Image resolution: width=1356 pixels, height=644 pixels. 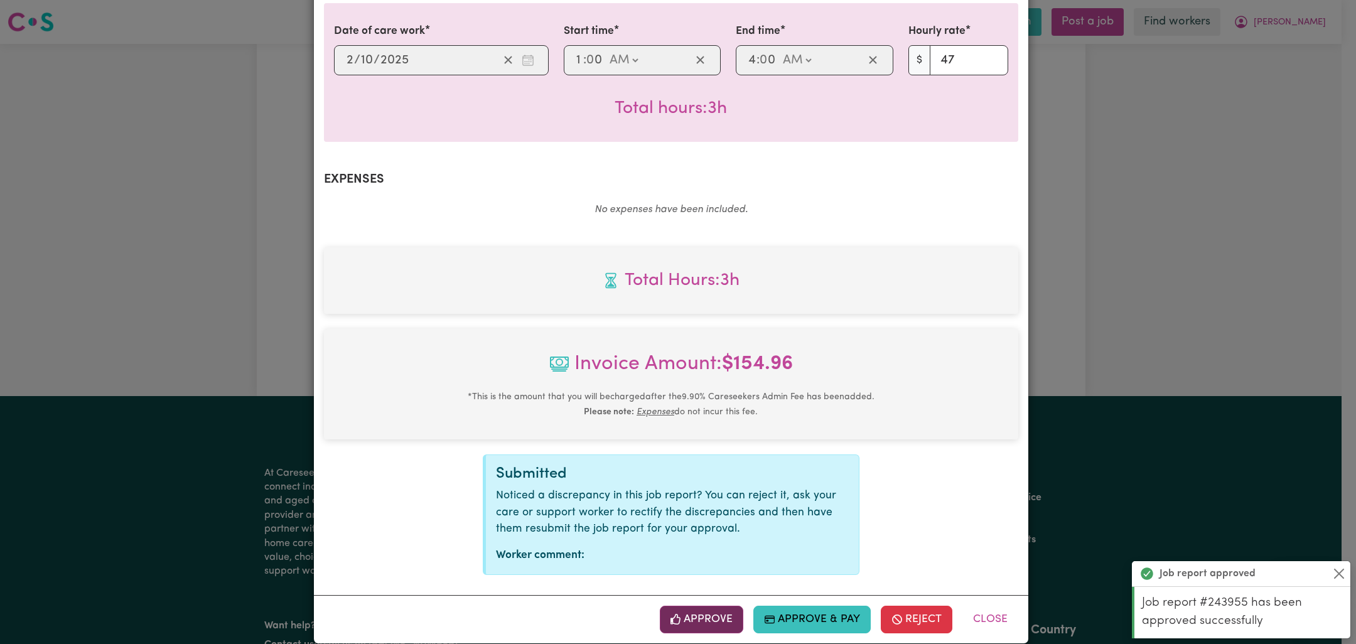 I want to click on button: Approve & Pay, so click(x=812, y=620).